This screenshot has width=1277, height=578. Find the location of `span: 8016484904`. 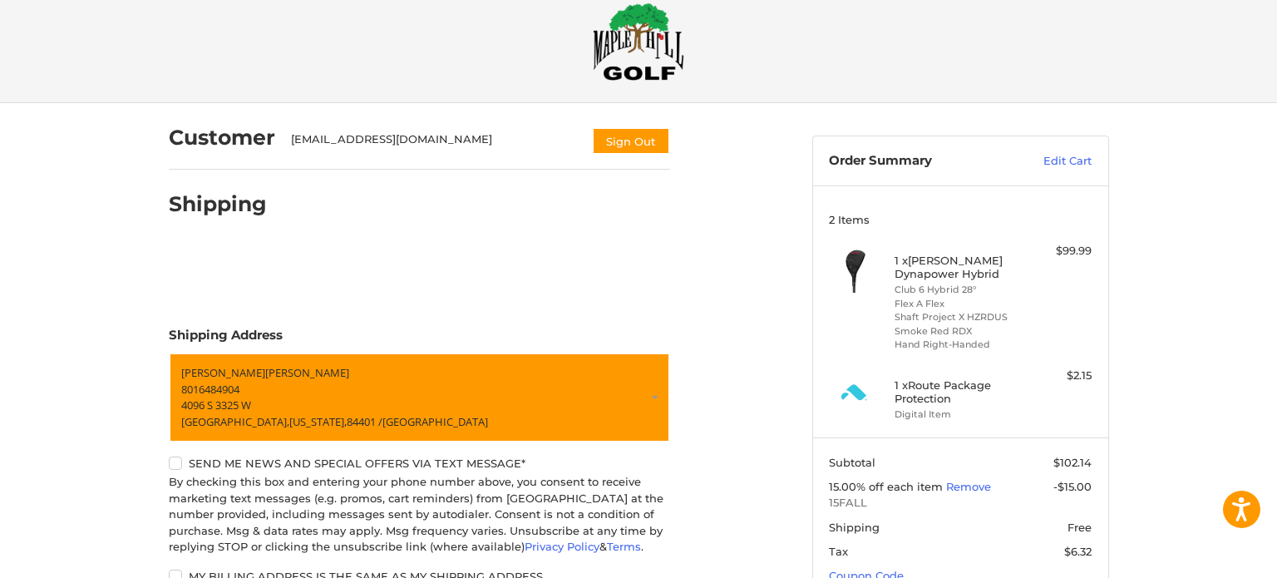

span: 8016484904 is located at coordinates (210, 388).